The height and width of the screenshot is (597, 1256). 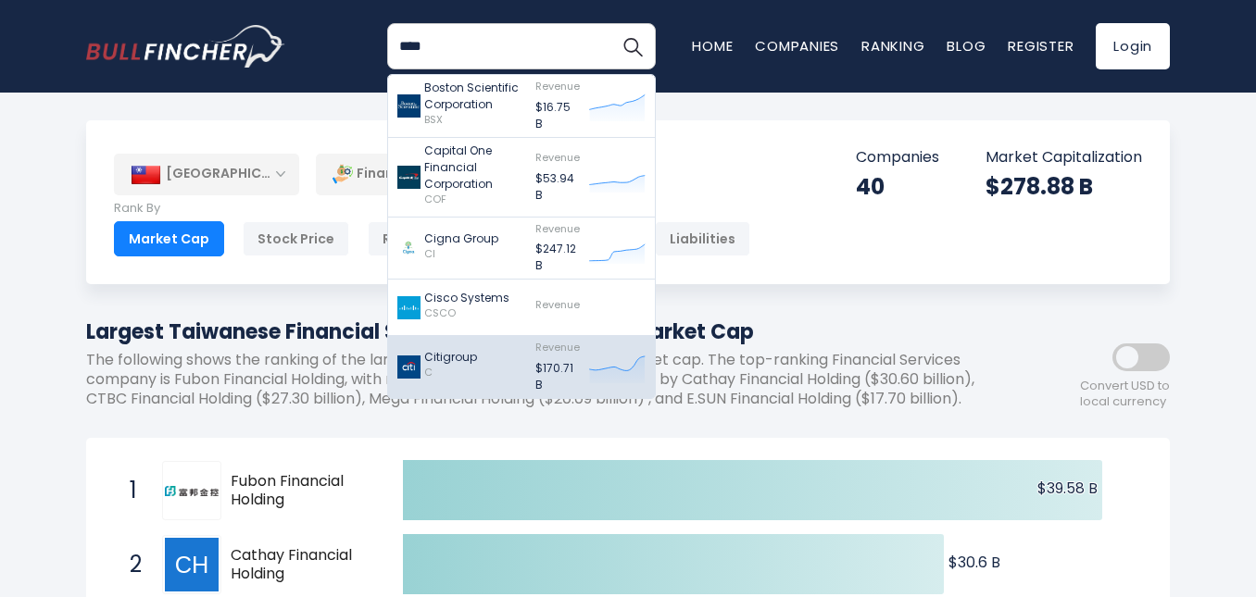 I want to click on p: Rank By, so click(x=432, y=208).